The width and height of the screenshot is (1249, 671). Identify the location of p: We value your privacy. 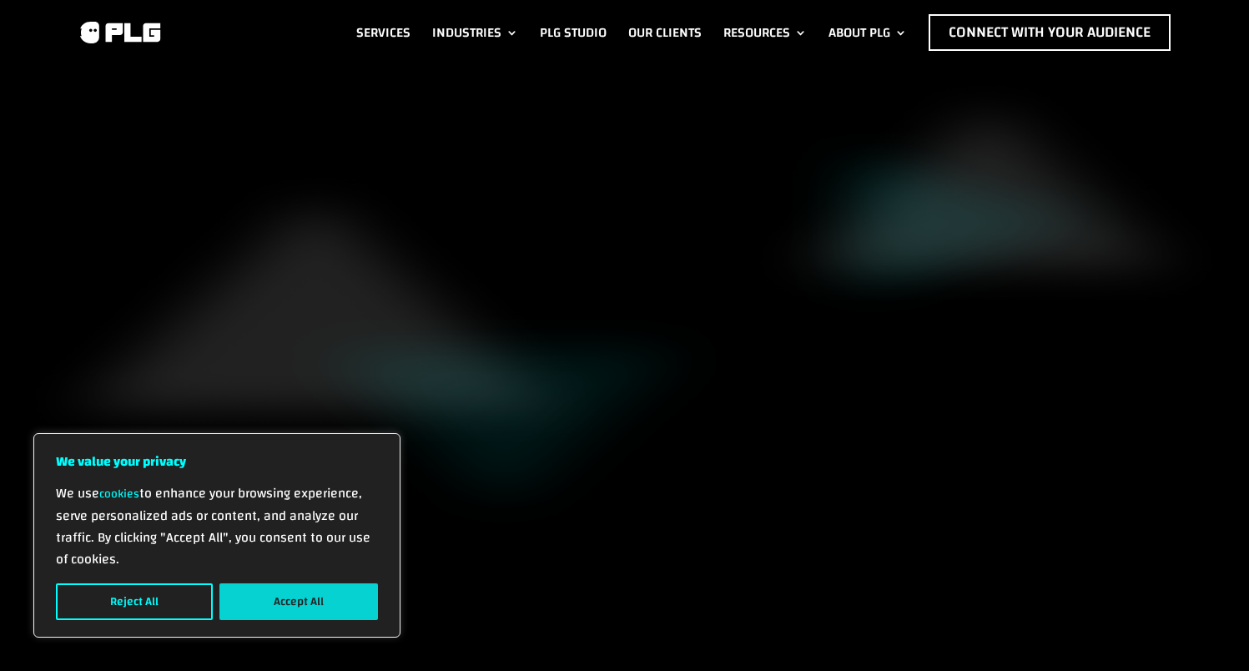
(217, 461).